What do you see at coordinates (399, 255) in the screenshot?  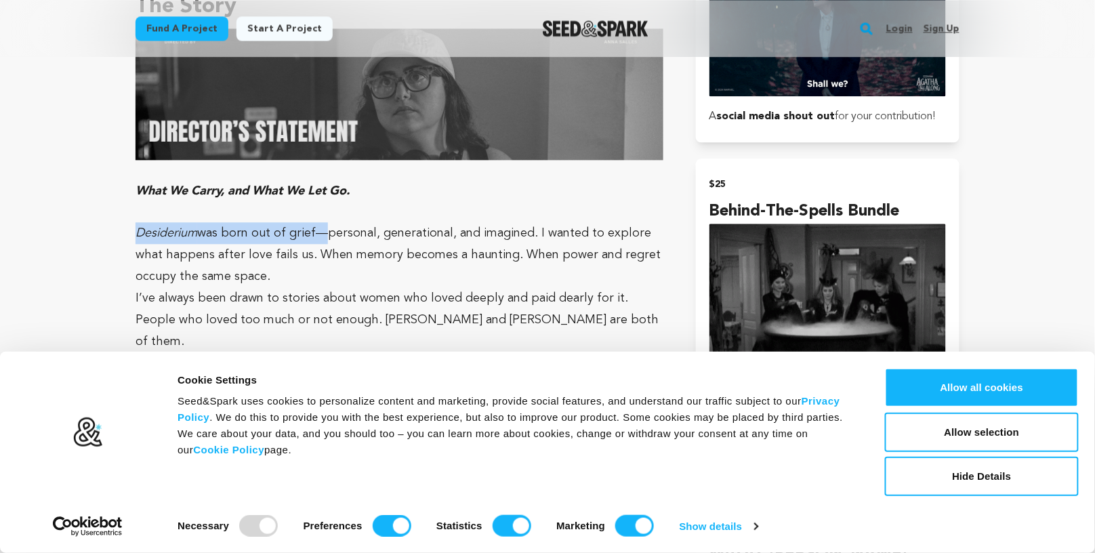 I see `p: was born out of grief—personal, generational, and imagined. I wanted to explore what happens afte...` at bounding box center [399, 255].